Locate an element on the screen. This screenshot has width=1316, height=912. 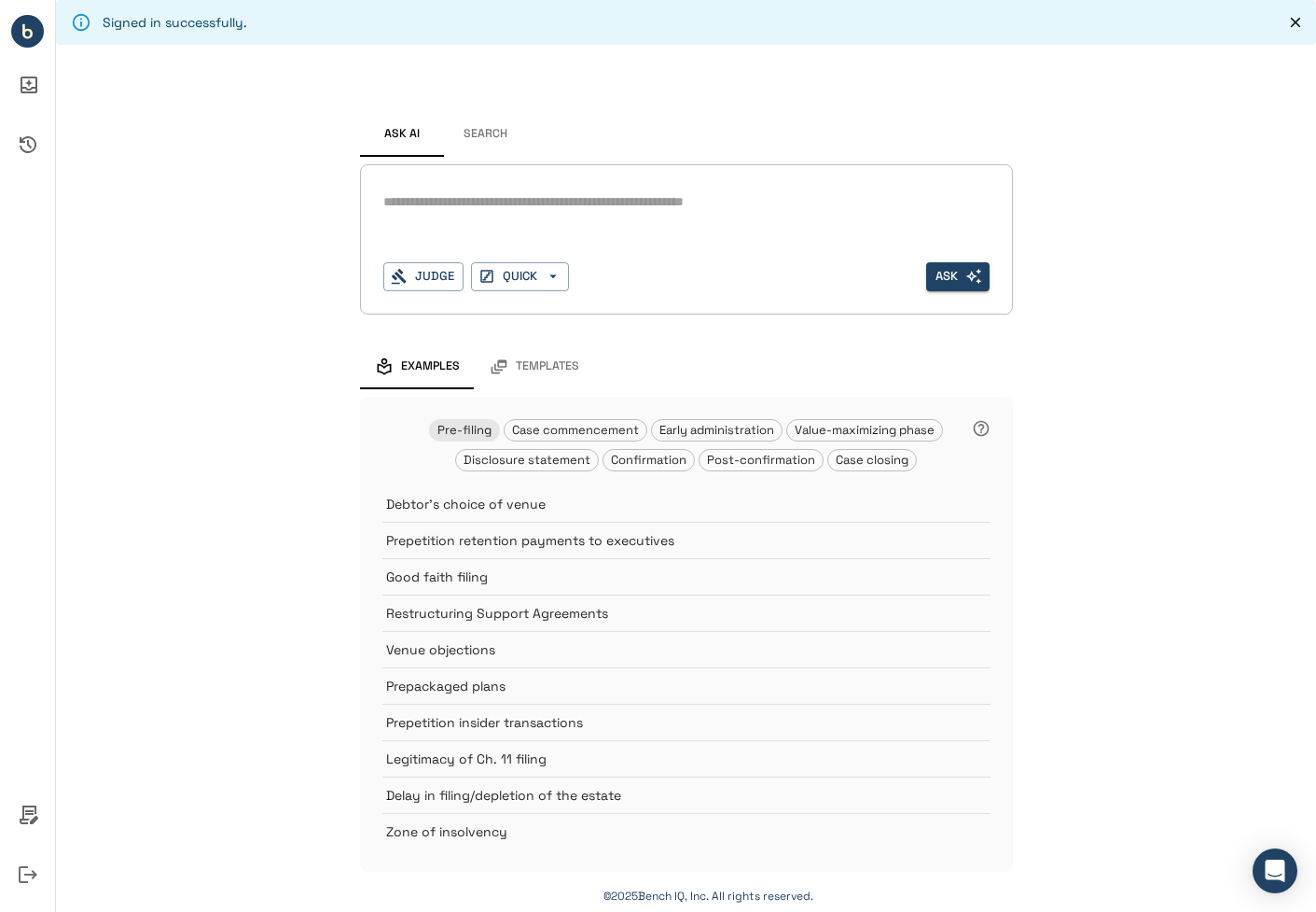
span: Templates is located at coordinates (547, 367).